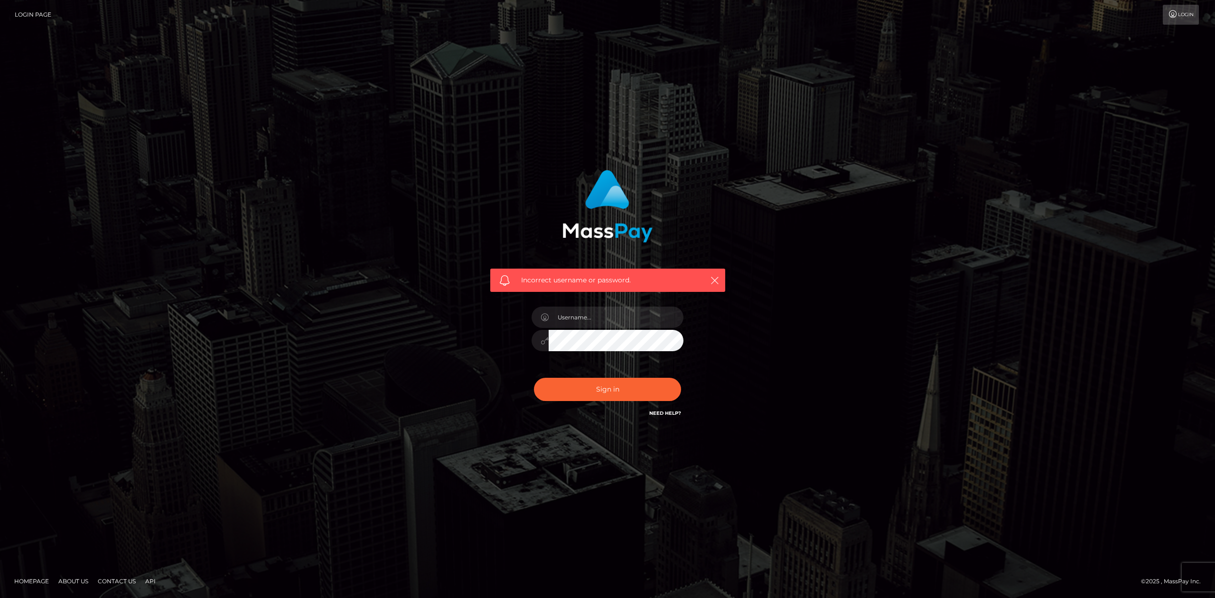 The image size is (1215, 598). Describe the element at coordinates (607, 206) in the screenshot. I see `img: MassPay Login` at that location.